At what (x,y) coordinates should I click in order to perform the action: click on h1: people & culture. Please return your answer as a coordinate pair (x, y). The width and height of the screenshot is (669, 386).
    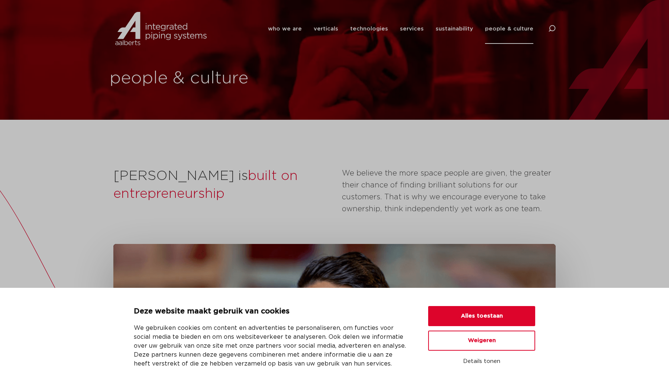
    Looking at the image, I should click on (220, 78).